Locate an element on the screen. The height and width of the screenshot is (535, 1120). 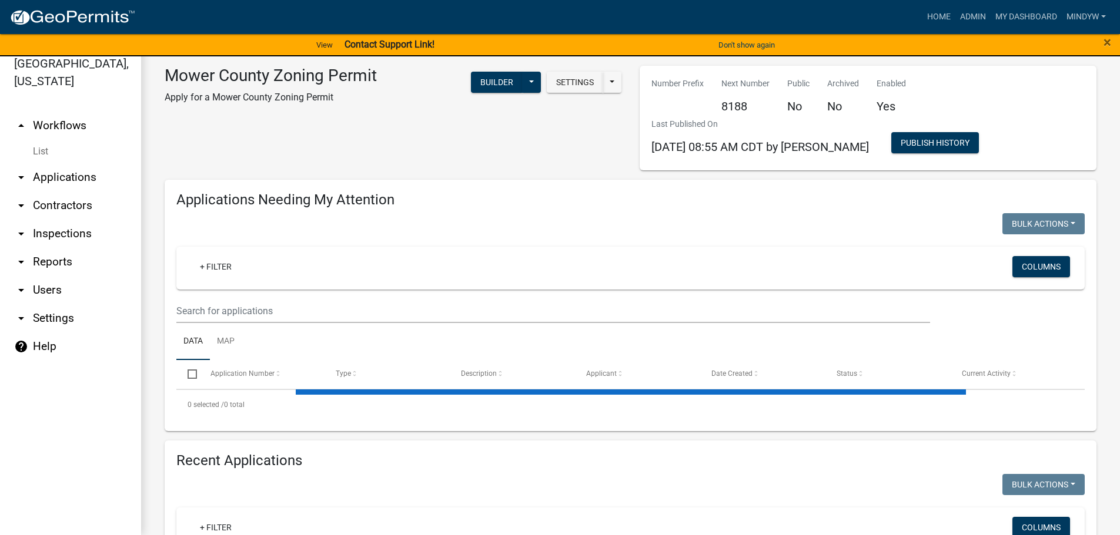
a: Map is located at coordinates (226, 342).